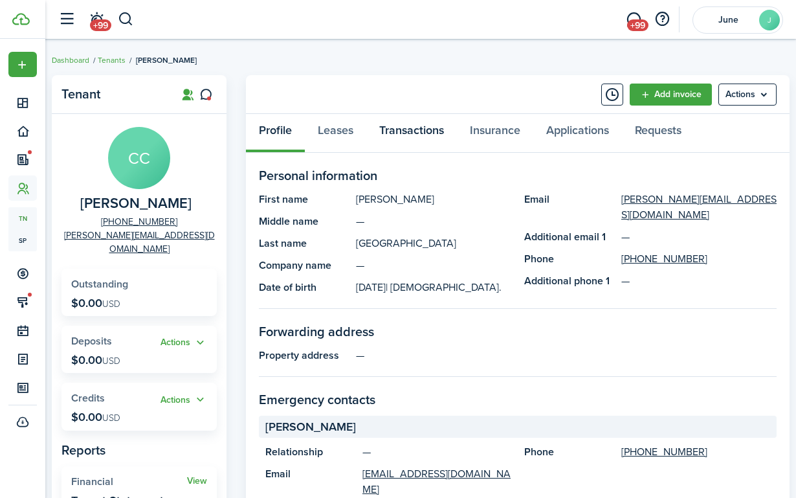 This screenshot has width=796, height=498. Describe the element at coordinates (518, 331) in the screenshot. I see `panel-main-section-title: Forwarding address` at that location.